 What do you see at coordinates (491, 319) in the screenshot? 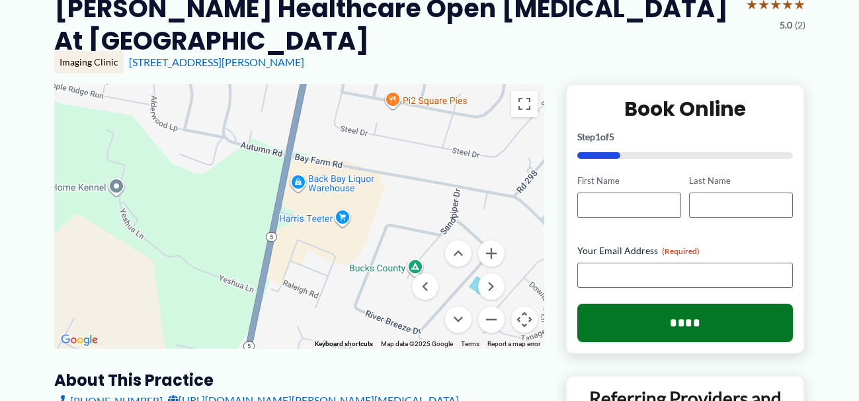
I see `button: Zoom out` at bounding box center [491, 319].